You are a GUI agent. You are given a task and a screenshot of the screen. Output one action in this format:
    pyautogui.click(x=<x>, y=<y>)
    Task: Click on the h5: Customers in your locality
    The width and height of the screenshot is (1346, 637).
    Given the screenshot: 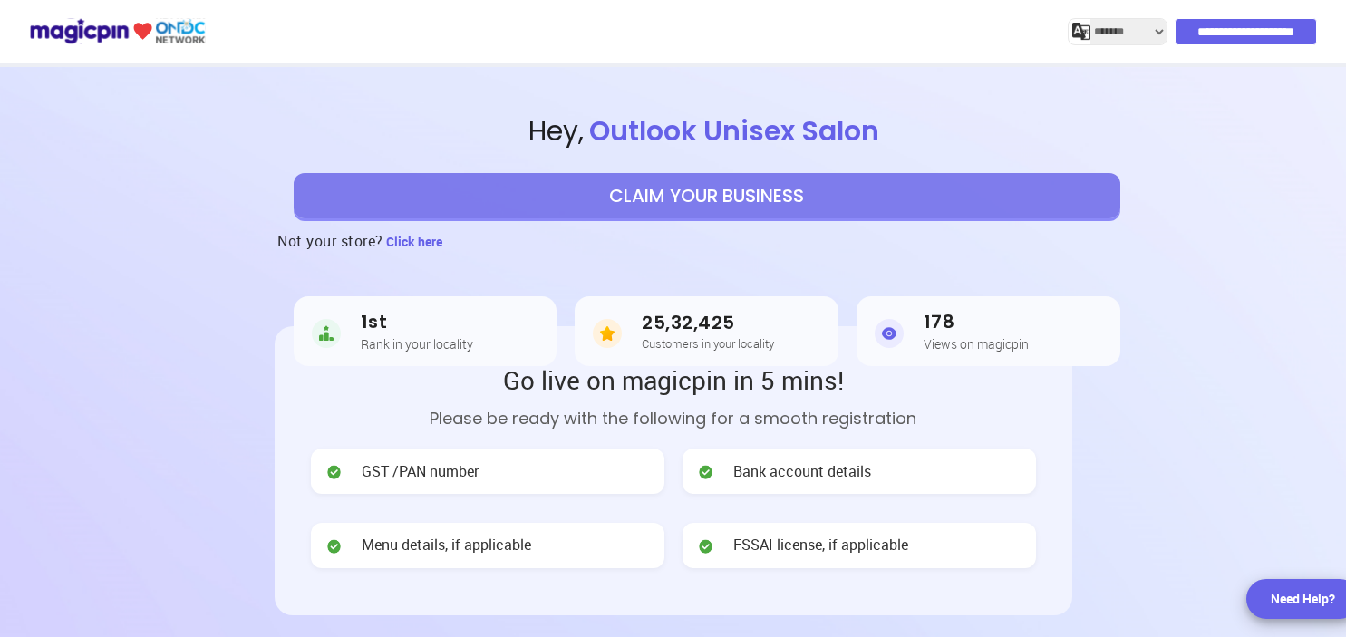 What is the action you would take?
    pyautogui.click(x=708, y=344)
    